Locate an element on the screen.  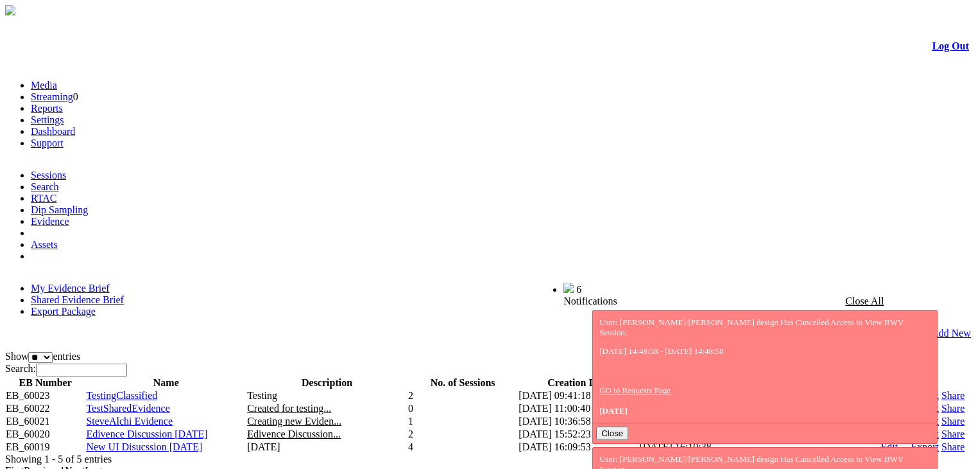
select: Showentries is located at coordinates (40, 357).